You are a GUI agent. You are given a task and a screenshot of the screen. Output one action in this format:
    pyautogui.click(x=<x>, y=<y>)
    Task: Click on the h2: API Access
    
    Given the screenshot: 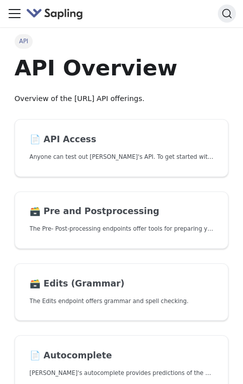 What is the action you would take?
    pyautogui.click(x=122, y=140)
    